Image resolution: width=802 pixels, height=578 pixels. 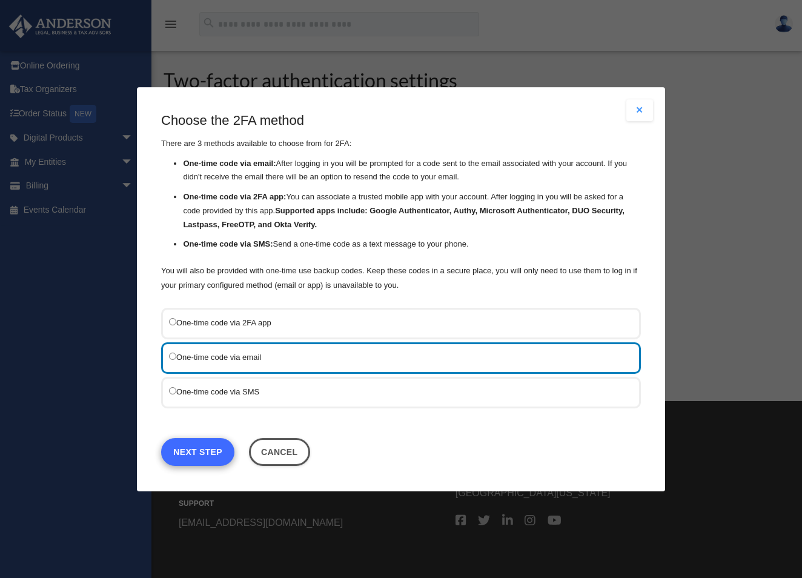 What do you see at coordinates (412, 244) in the screenshot?
I see `li: Send a one-time code as a text message to your phone.` at bounding box center [412, 244].